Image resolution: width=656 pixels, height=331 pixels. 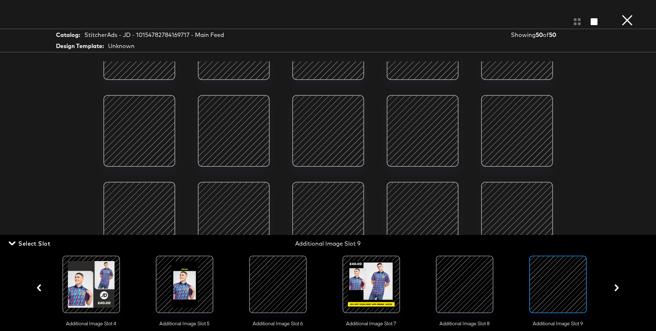 What do you see at coordinates (371, 324) in the screenshot?
I see `span: Additional Image Slot 7` at bounding box center [371, 324].